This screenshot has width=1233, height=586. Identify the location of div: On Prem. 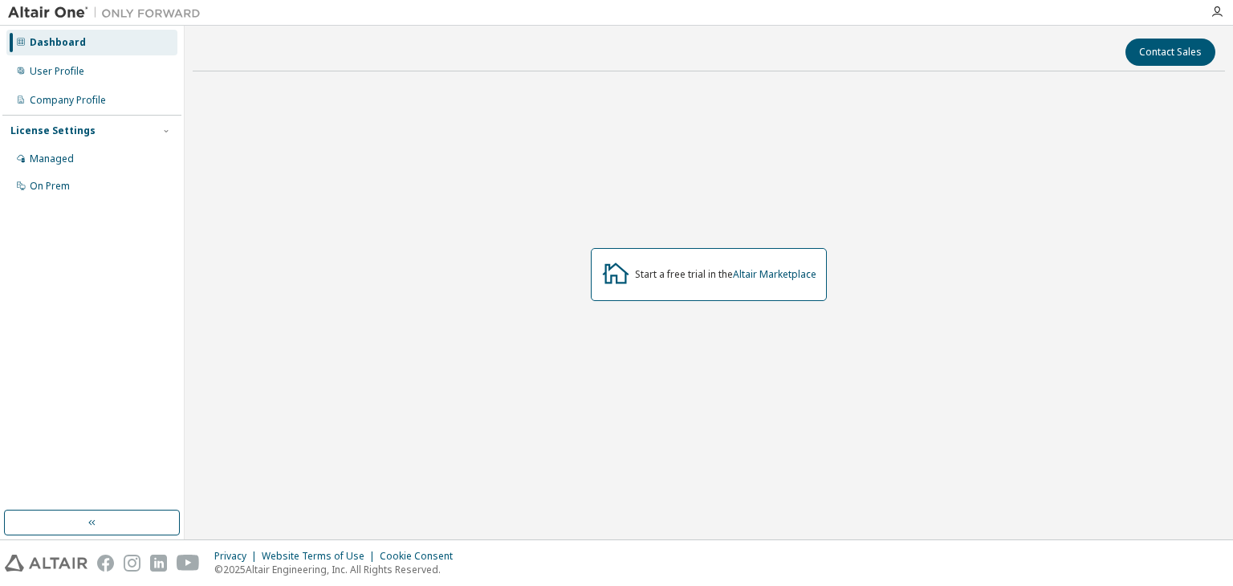
(50, 186).